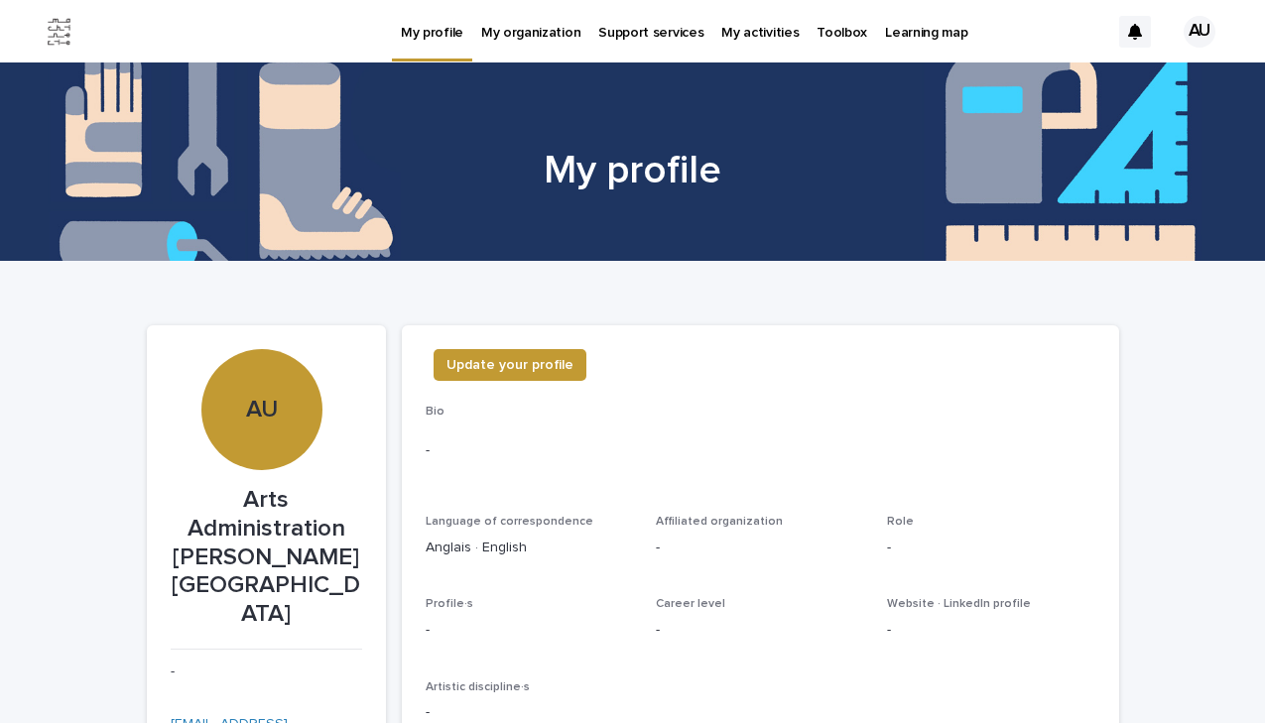 Image resolution: width=1265 pixels, height=723 pixels. Describe the element at coordinates (477, 687) in the screenshot. I see `span: Artistic discipline·s` at that location.